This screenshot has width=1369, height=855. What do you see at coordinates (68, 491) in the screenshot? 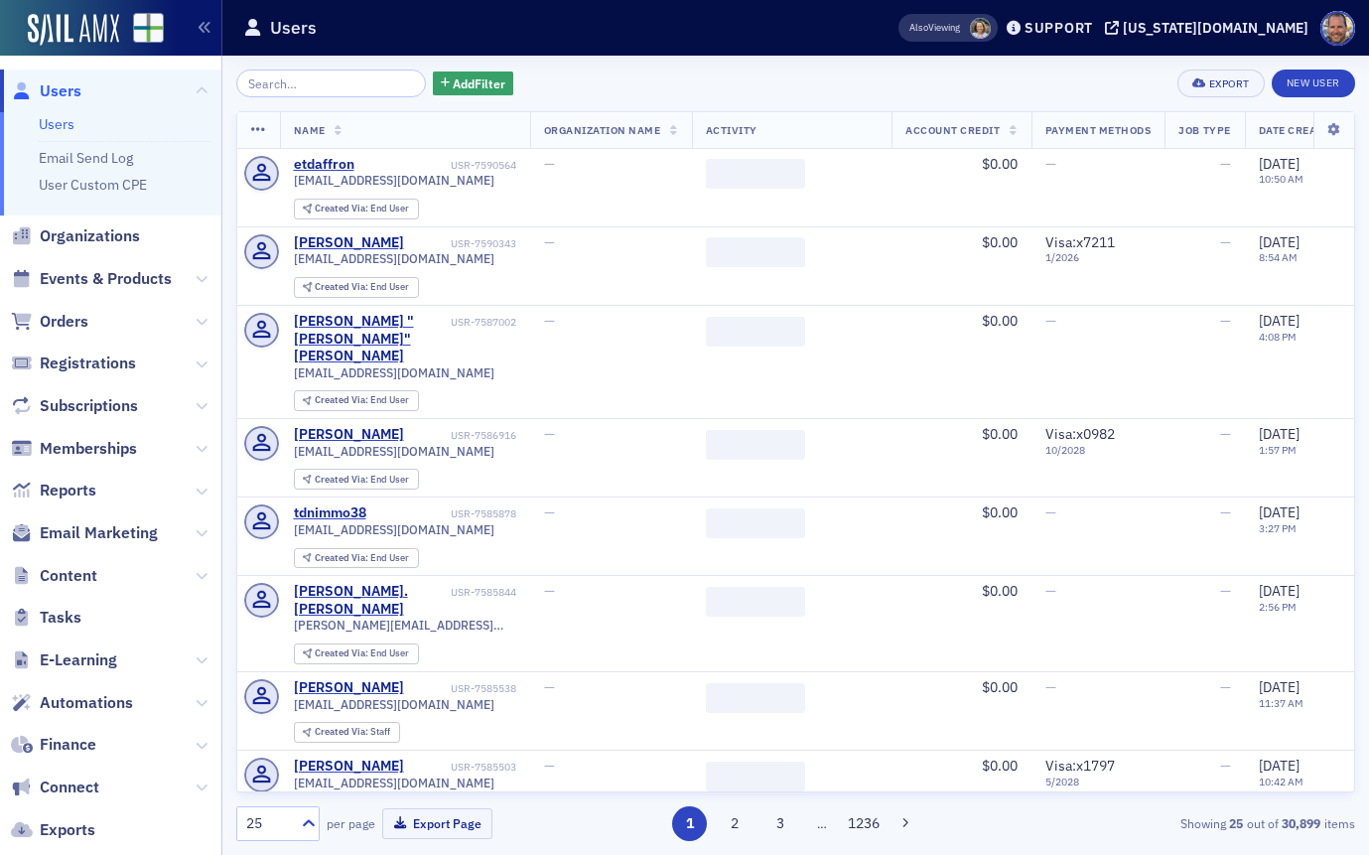
I see `span: Reports` at bounding box center [68, 491].